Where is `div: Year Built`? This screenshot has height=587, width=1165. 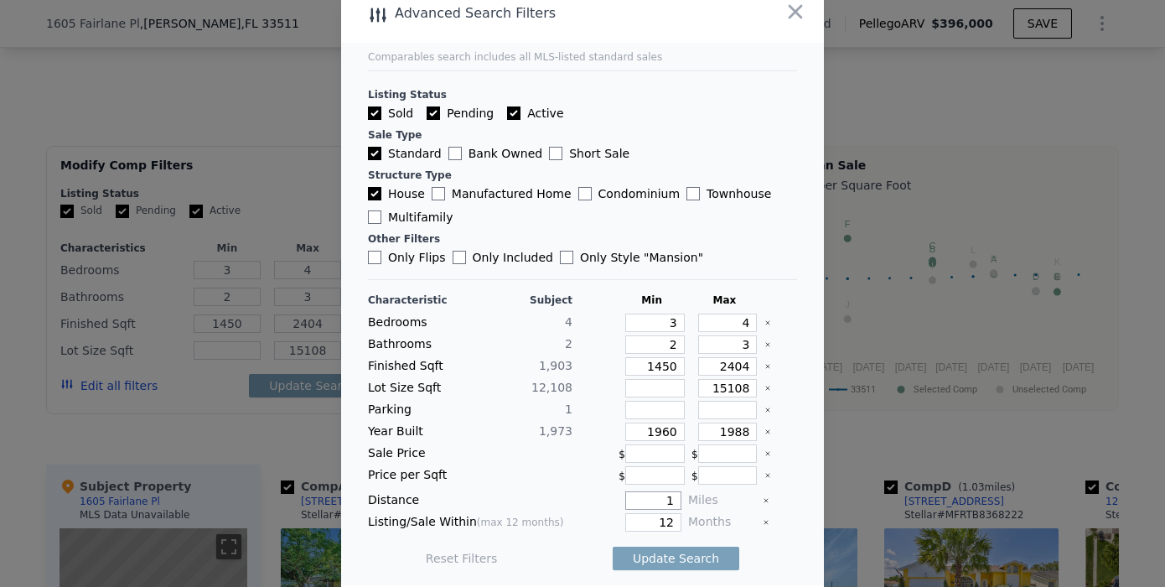
div: Year Built is located at coordinates (417, 432).